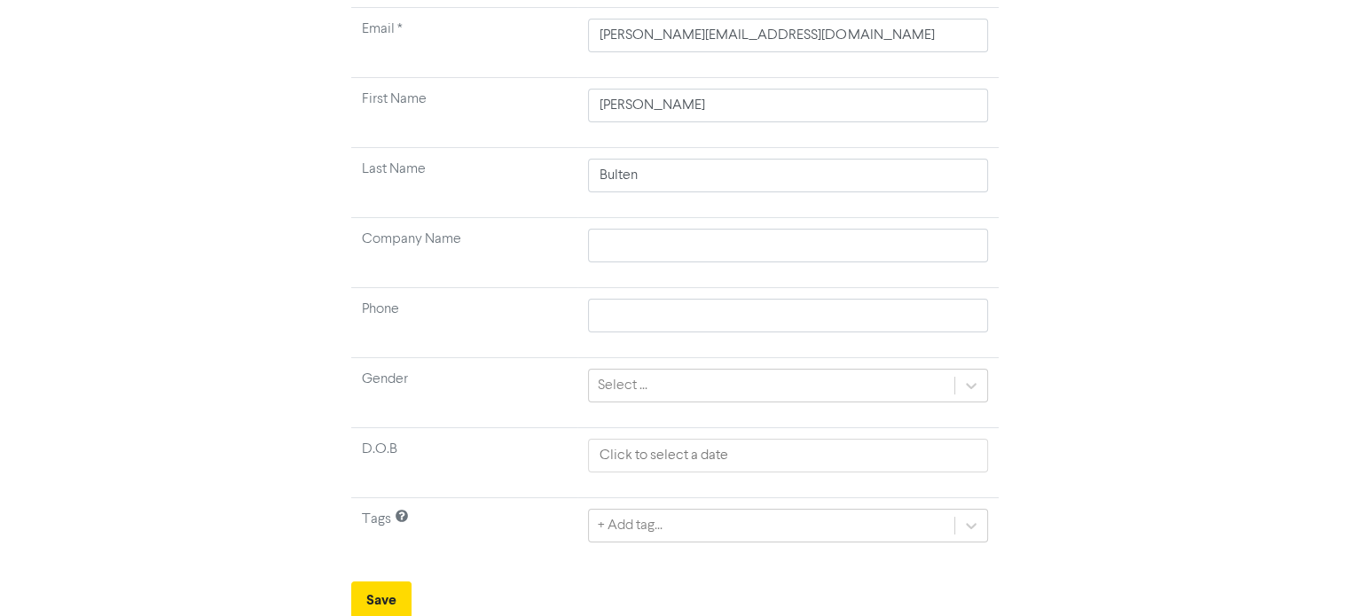 The image size is (1349, 616). What do you see at coordinates (788, 456) in the screenshot?
I see `input: Click to select a date` at bounding box center [788, 456].